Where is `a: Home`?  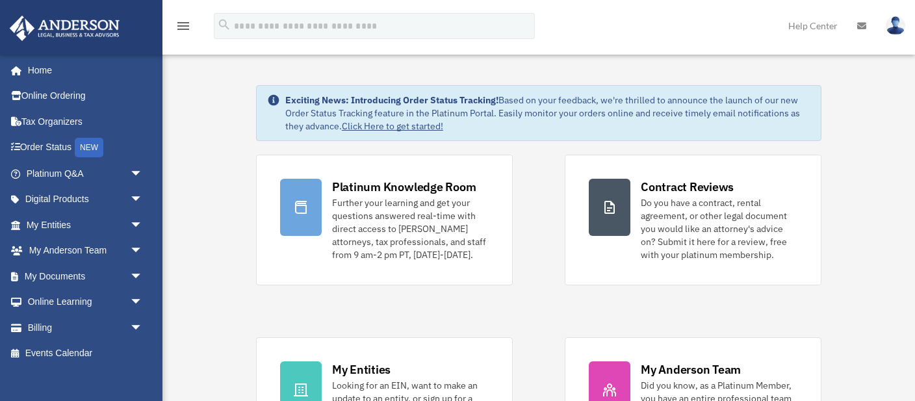
a: Home is located at coordinates (83, 70).